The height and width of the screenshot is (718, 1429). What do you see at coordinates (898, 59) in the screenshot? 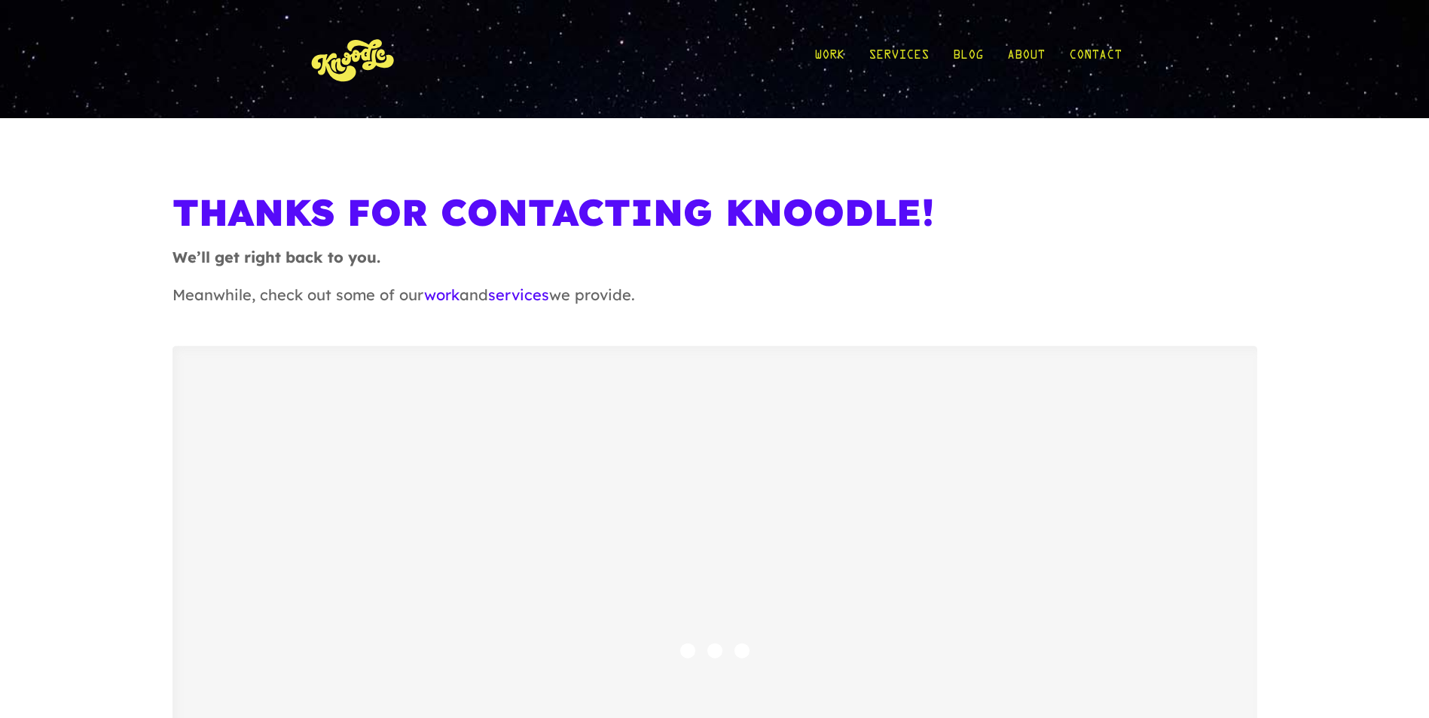
I see `a: Services` at bounding box center [898, 59].